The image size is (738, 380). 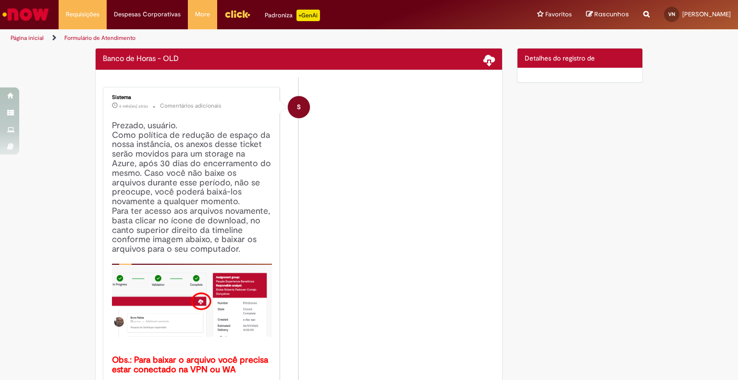 What do you see at coordinates (192, 300) in the screenshot?
I see `img: x_mdbda_azure_blob.picture2.png` at bounding box center [192, 300].